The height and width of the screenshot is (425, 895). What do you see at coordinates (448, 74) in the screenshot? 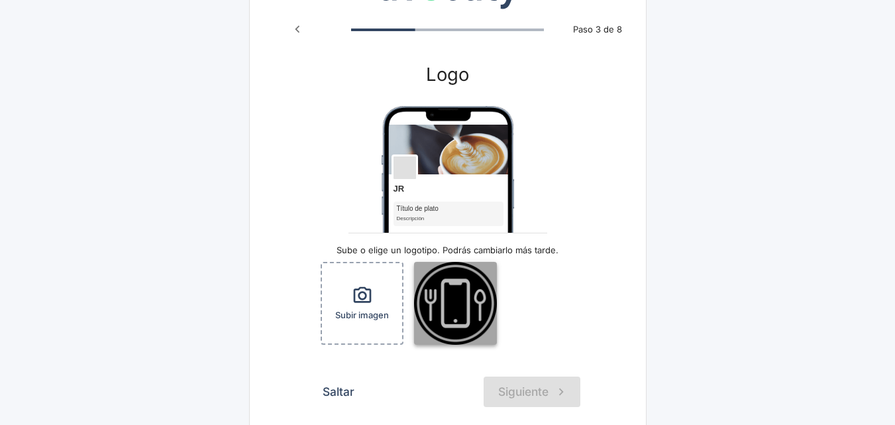
I see `h3: Logo` at bounding box center [448, 74].